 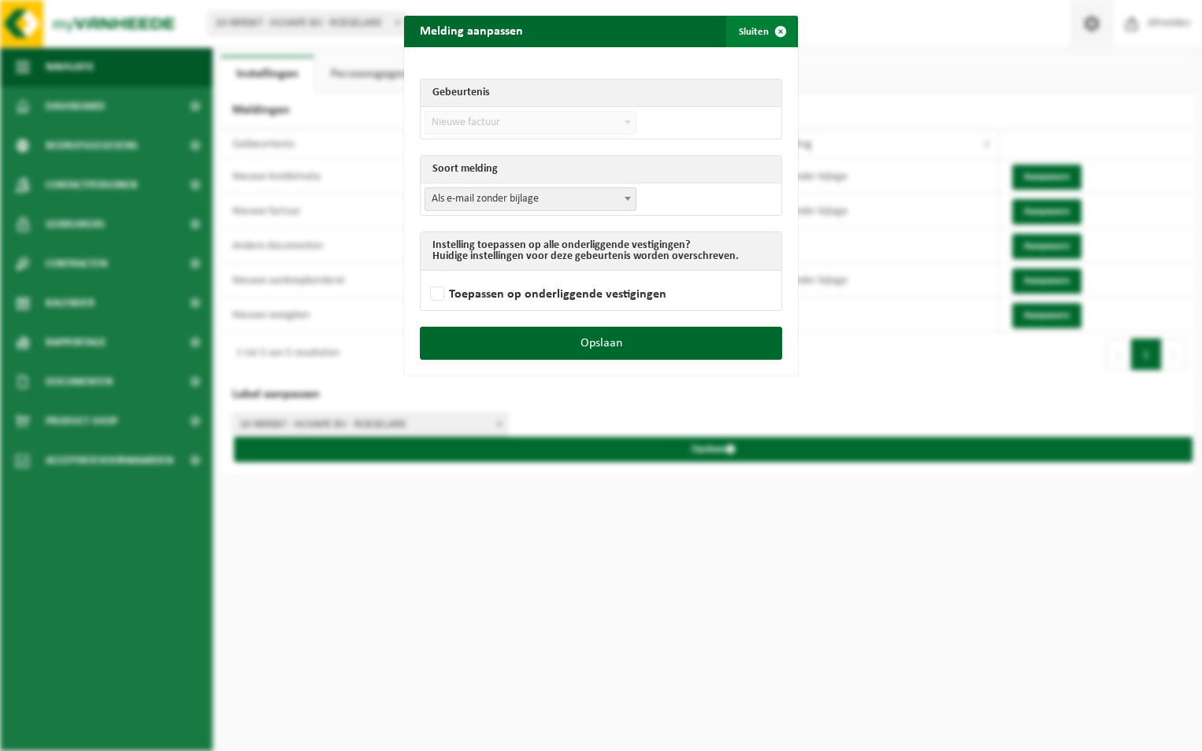 What do you see at coordinates (601, 343) in the screenshot?
I see `button: Opslaan` at bounding box center [601, 343].